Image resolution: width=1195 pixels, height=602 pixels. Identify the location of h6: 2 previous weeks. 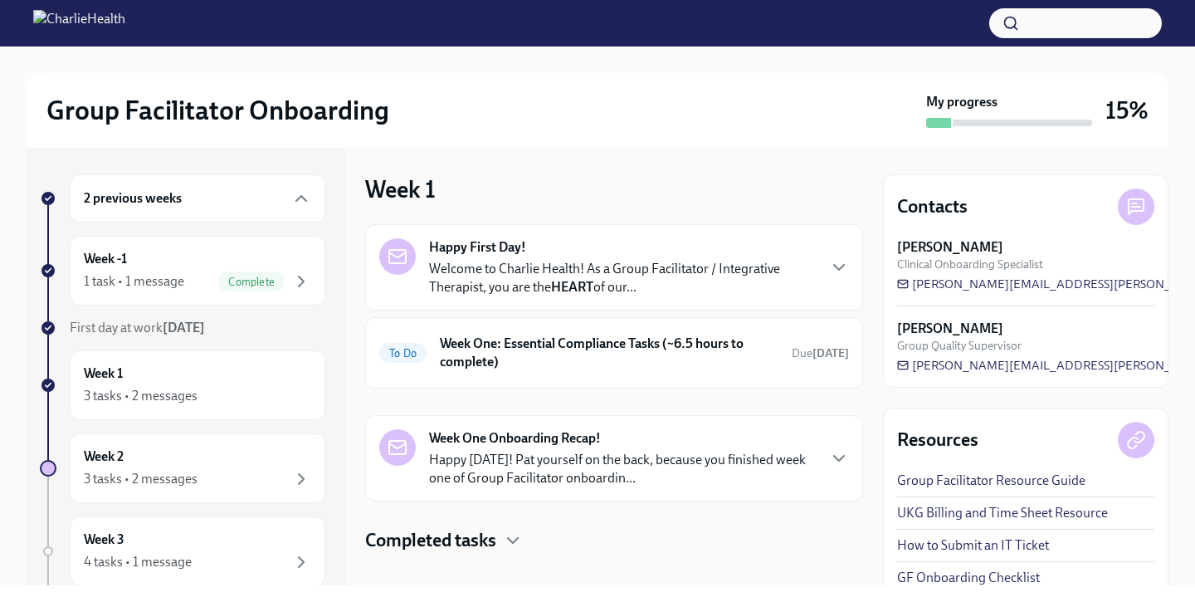
(133, 198).